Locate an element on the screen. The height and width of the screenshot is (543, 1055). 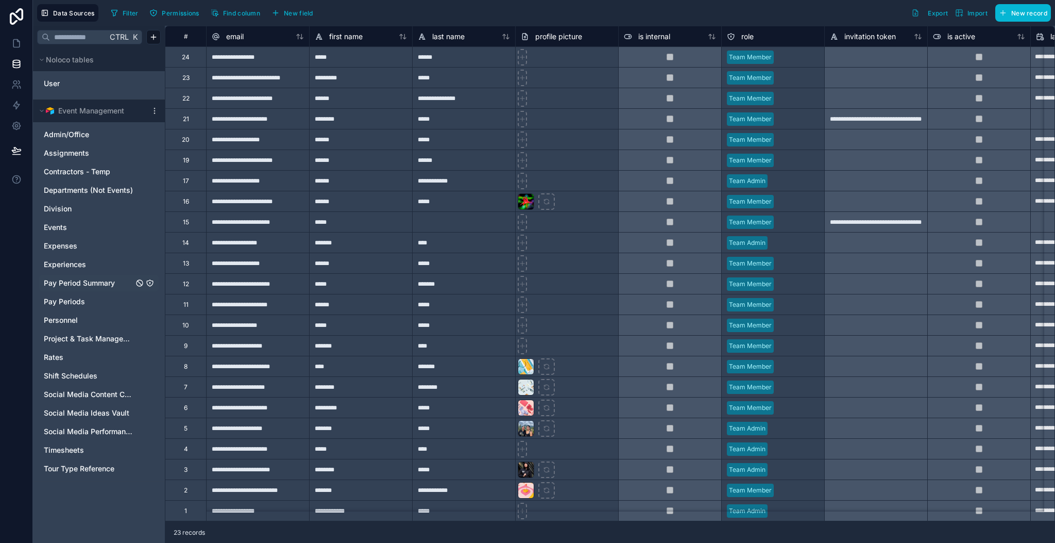
span: K is located at coordinates (135, 37).